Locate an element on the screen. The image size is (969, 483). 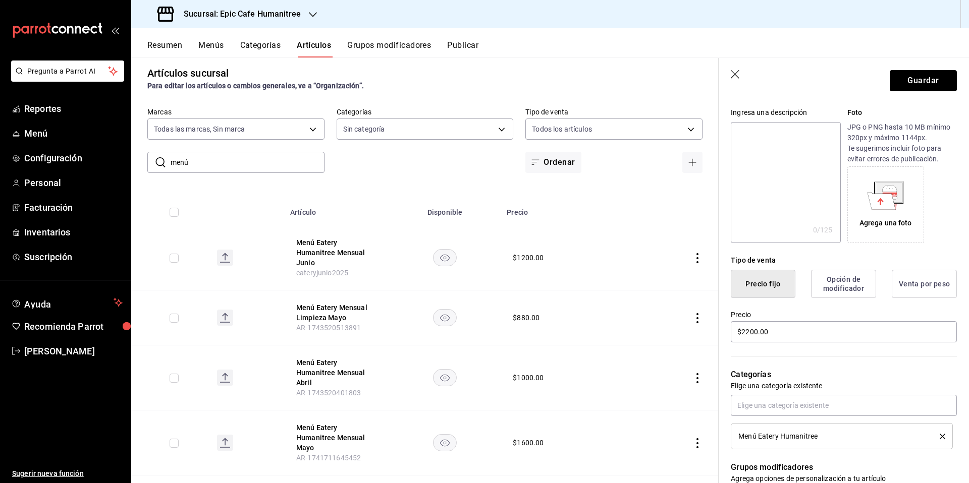
span: eateryjunio2025 is located at coordinates (322, 273).